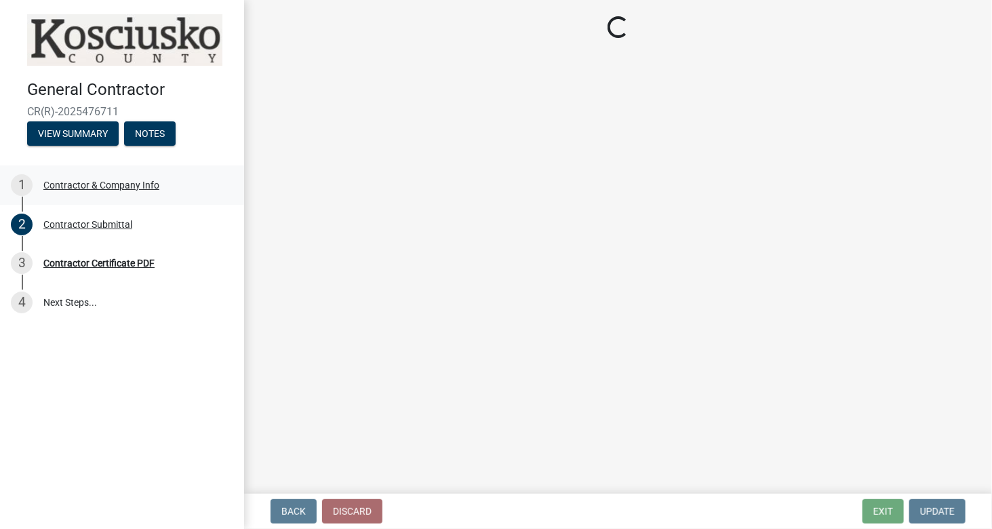  I want to click on h4: General Contractor, so click(130, 89).